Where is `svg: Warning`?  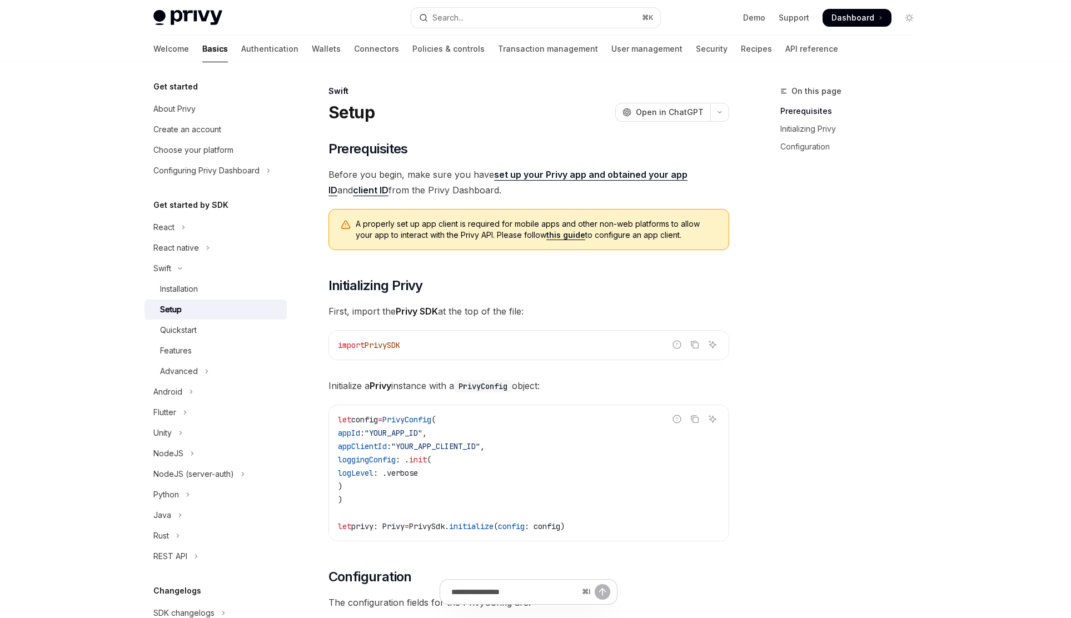
svg: Warning is located at coordinates (346, 225).